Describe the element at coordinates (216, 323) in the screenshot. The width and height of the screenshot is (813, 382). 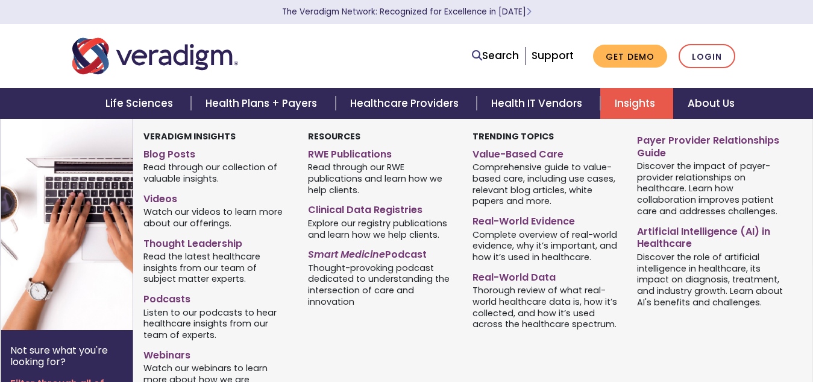
I see `span: Listen to our podcasts to hear healthcare insights from our team of experts.` at that location.